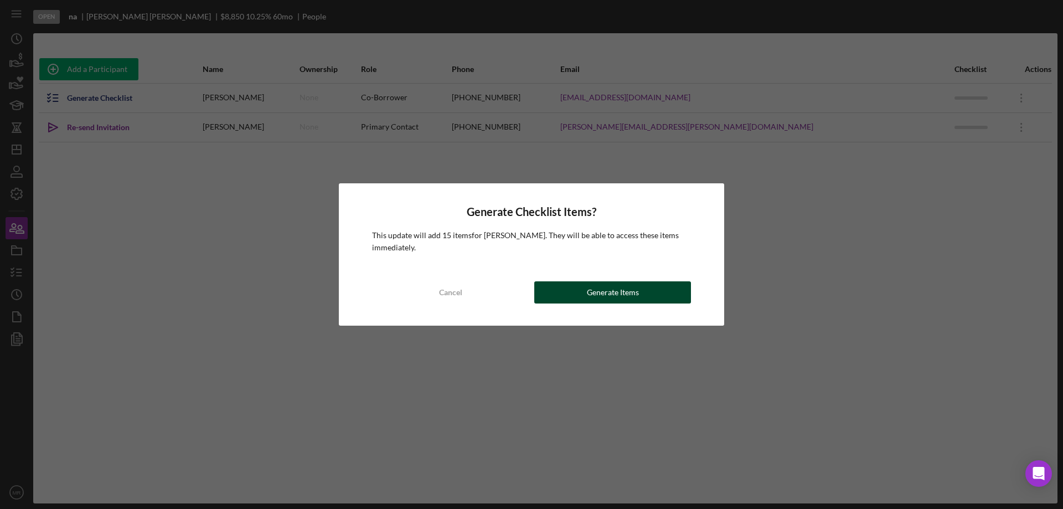 Image resolution: width=1063 pixels, height=509 pixels. Describe the element at coordinates (450, 292) in the screenshot. I see `button: Cancel` at that location.